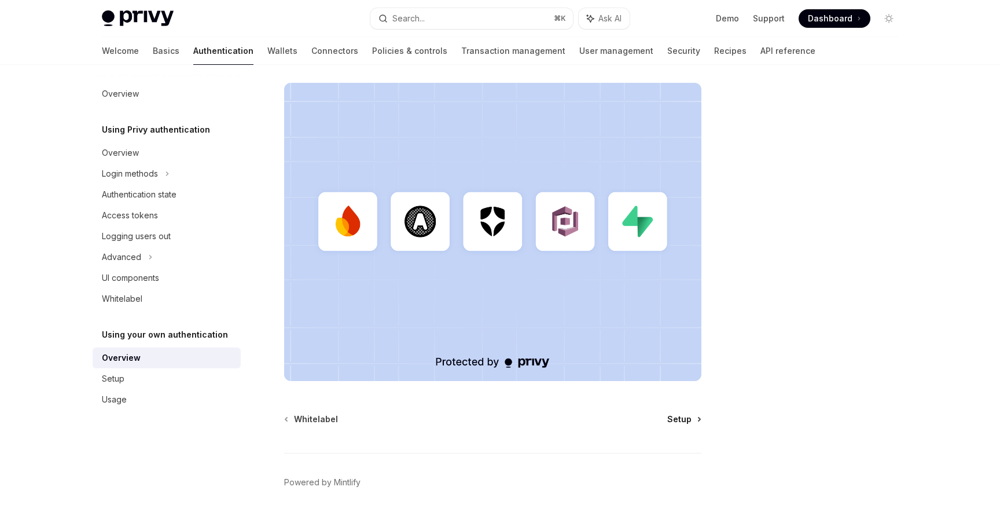 The width and height of the screenshot is (1000, 505). What do you see at coordinates (769, 19) in the screenshot?
I see `a: Support` at bounding box center [769, 19].